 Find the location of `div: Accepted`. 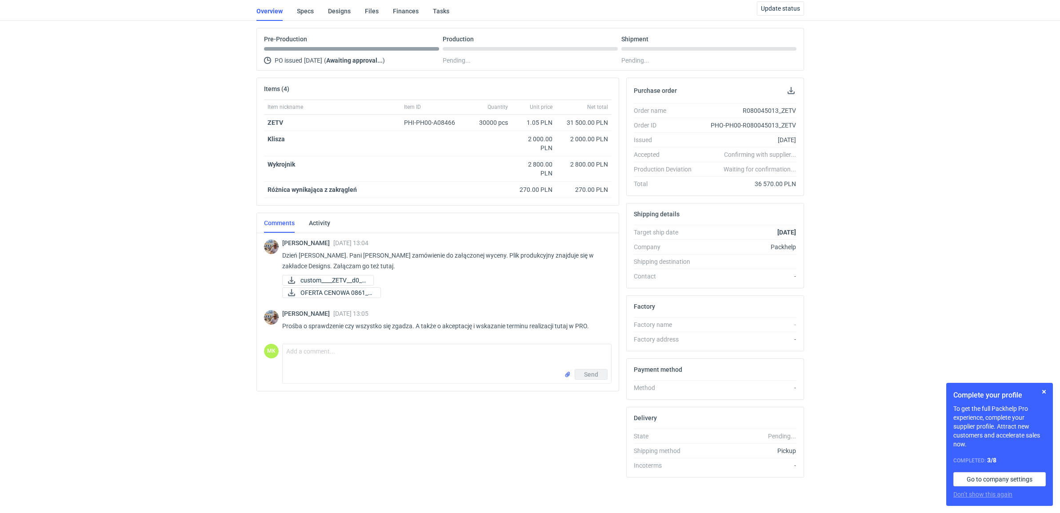

div: Accepted is located at coordinates (666, 155).